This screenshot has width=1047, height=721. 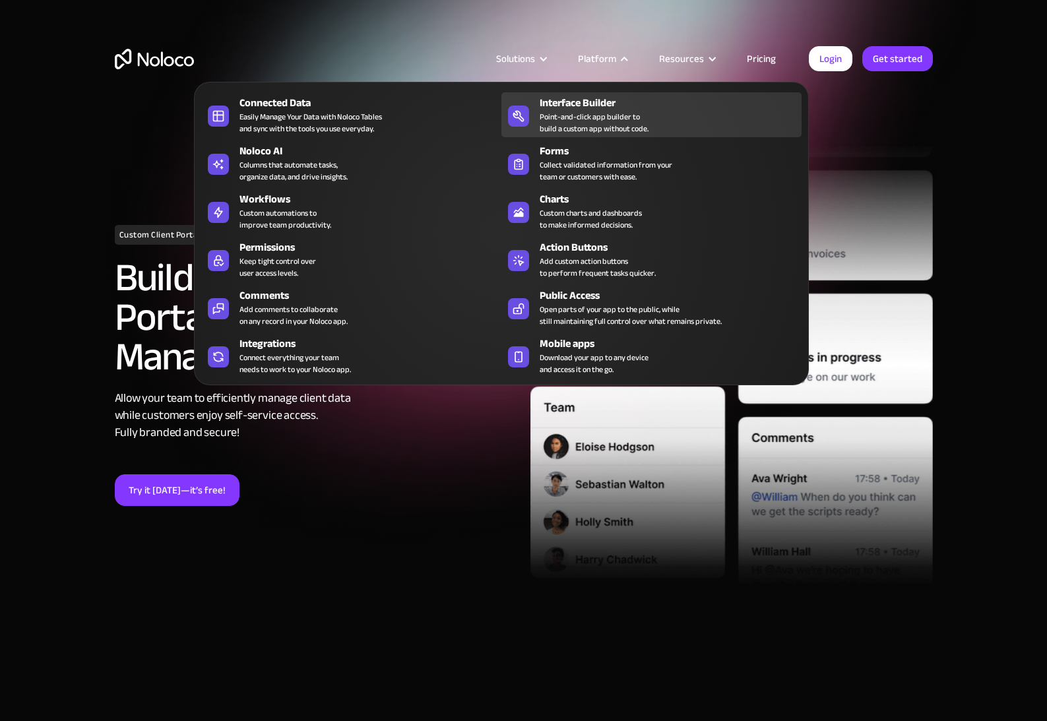 I want to click on div: Keep tight control over user access levels., so click(x=278, y=267).